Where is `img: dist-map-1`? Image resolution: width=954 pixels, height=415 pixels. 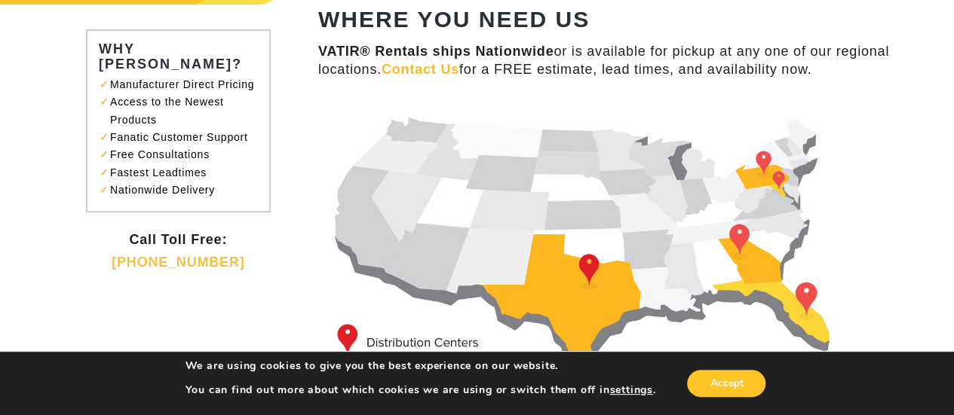 img: dist-map-1 is located at coordinates (598, 244).